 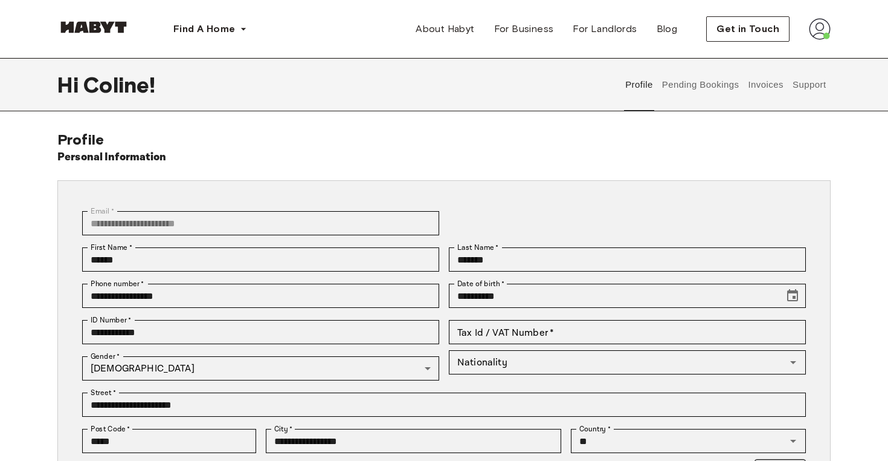 What do you see at coordinates (94, 27) in the screenshot?
I see `img: Habyt` at bounding box center [94, 27].